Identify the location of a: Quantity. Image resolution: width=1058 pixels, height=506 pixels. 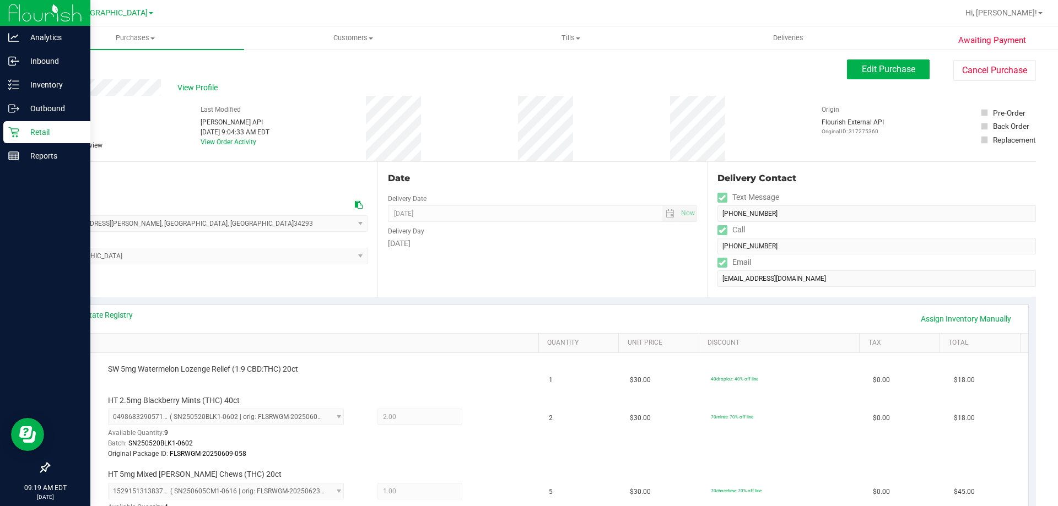
(581, 343).